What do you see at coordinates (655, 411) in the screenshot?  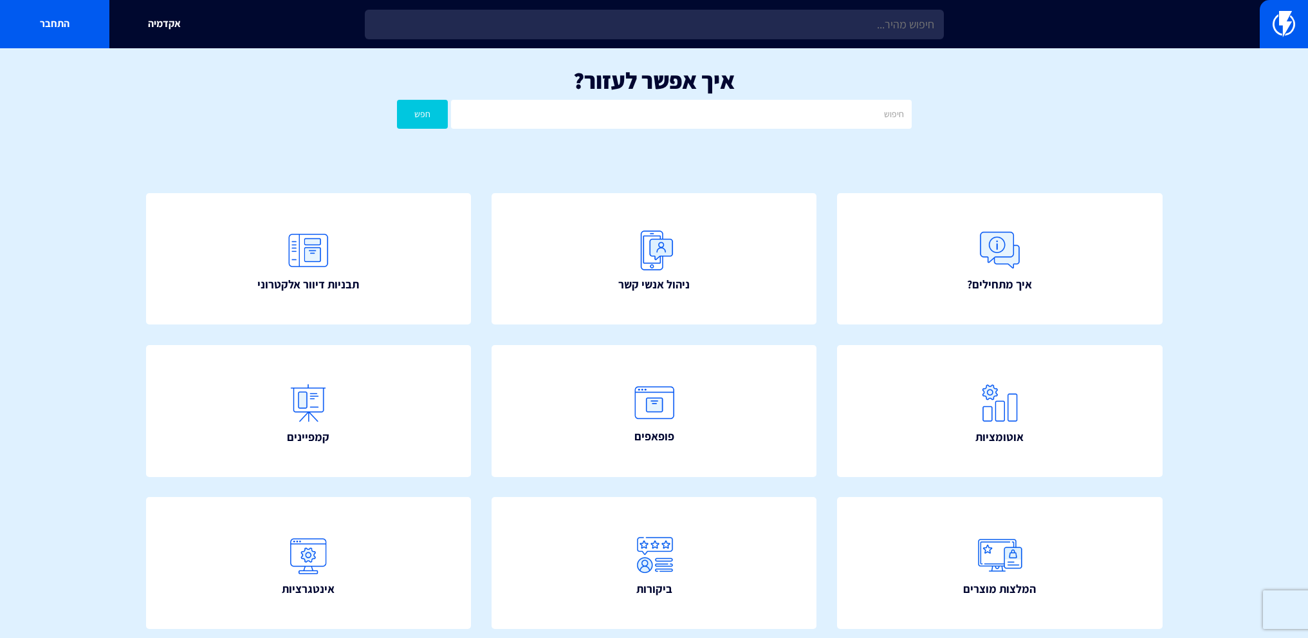 I see `a: פופאפים` at bounding box center [655, 411].